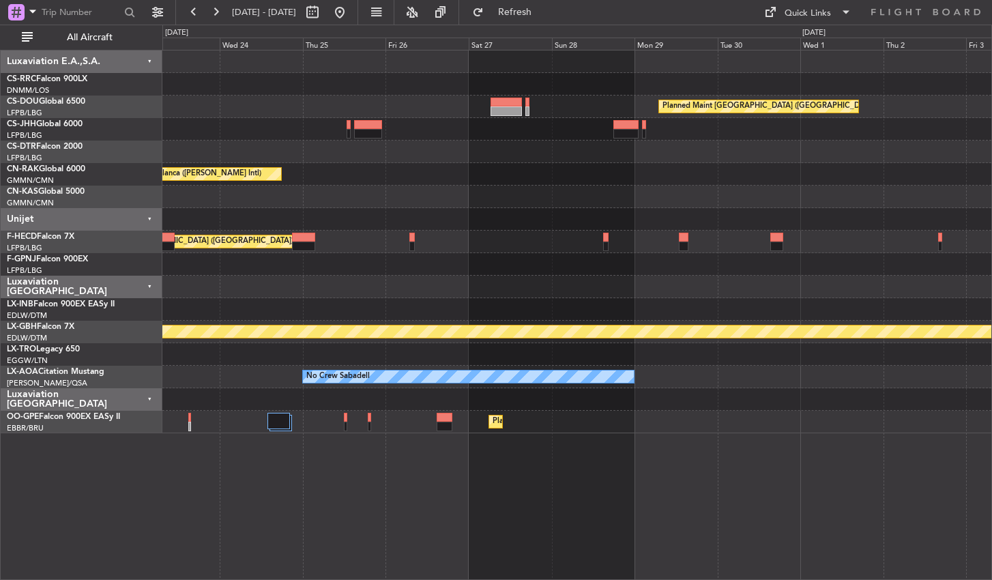 This screenshot has height=580, width=992. What do you see at coordinates (507, 12) in the screenshot?
I see `button: Refresh` at bounding box center [507, 12].